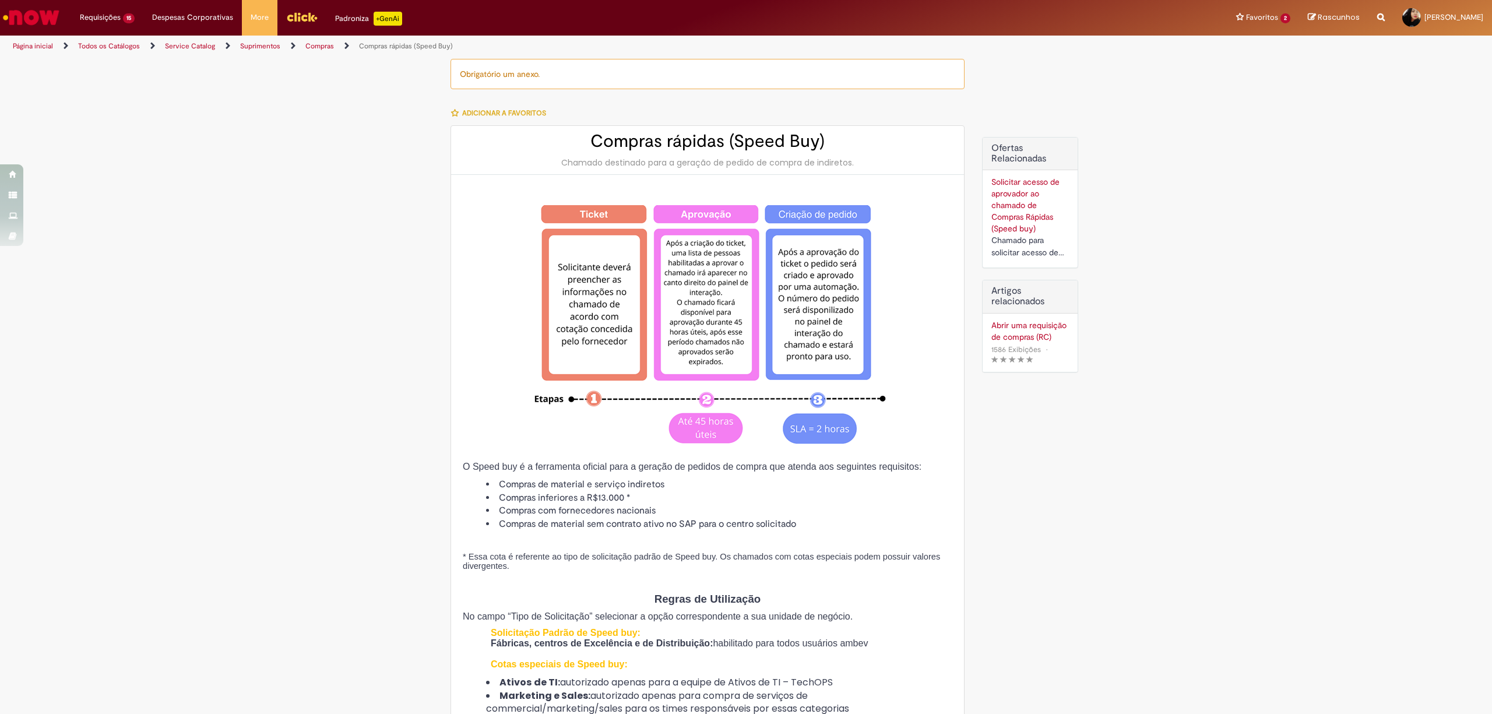 The image size is (1492, 714). I want to click on span: 2, so click(1285, 18).